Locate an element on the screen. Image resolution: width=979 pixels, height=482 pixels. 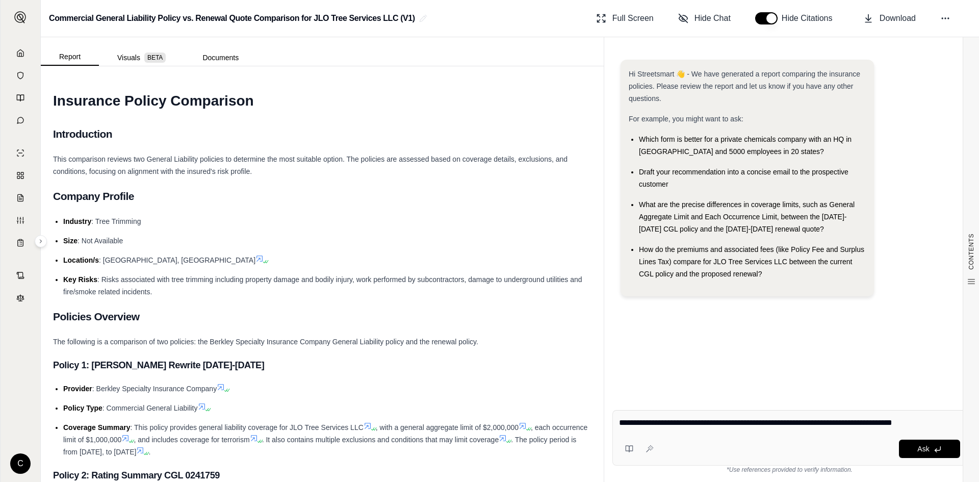
span: BETA is located at coordinates (155, 58).